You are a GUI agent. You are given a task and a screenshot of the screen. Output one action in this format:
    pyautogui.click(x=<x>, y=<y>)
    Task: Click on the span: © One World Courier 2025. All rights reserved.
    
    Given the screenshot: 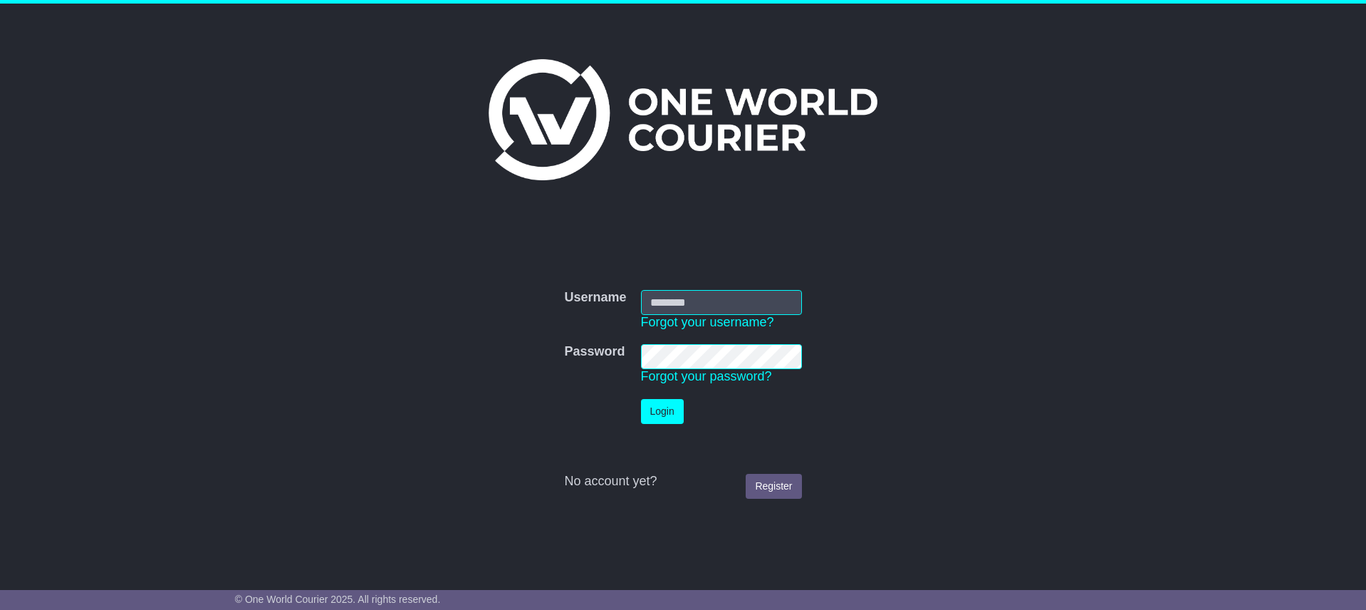 What is the action you would take?
    pyautogui.click(x=338, y=599)
    